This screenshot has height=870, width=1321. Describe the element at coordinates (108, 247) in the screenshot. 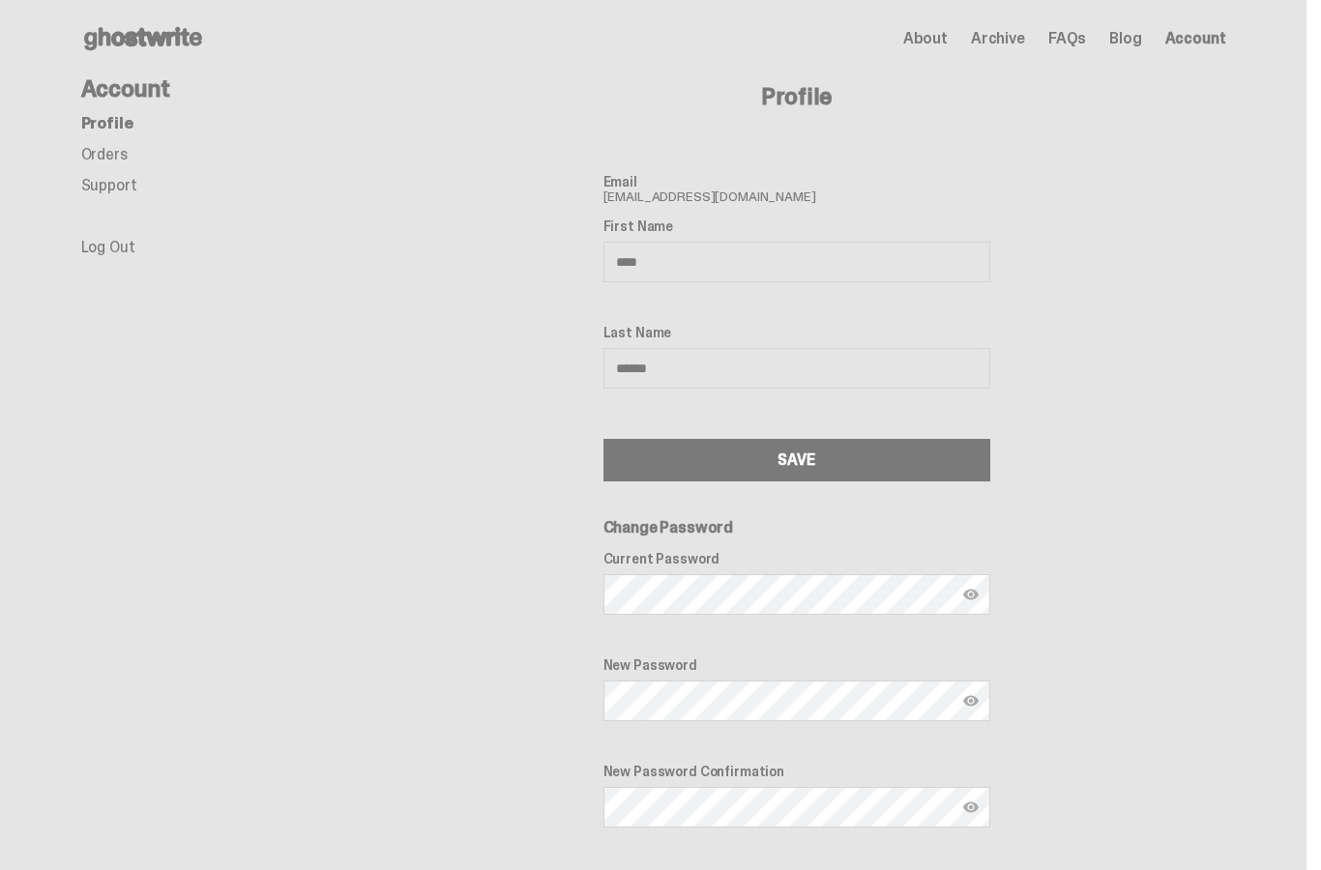

I see `a: Log Out` at that location.